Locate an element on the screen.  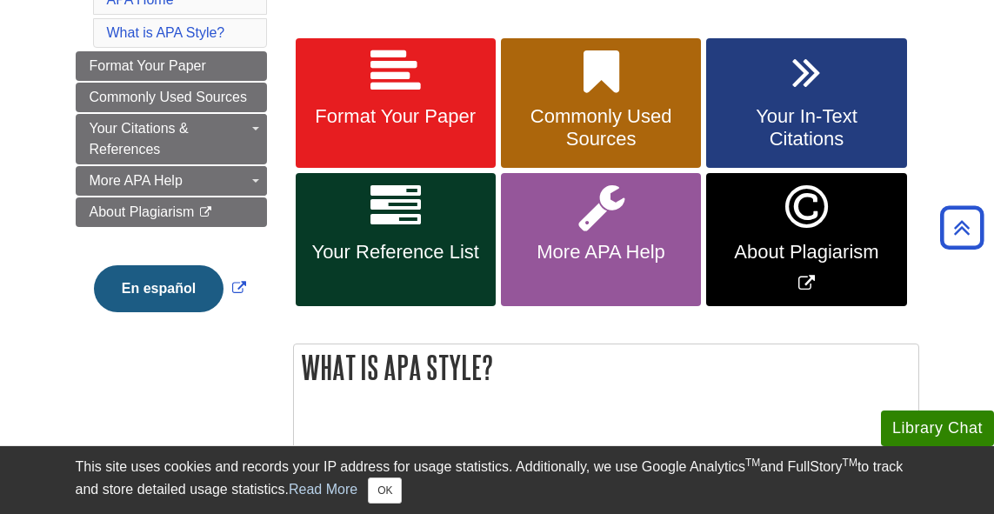
button: Library Chat is located at coordinates (937, 428).